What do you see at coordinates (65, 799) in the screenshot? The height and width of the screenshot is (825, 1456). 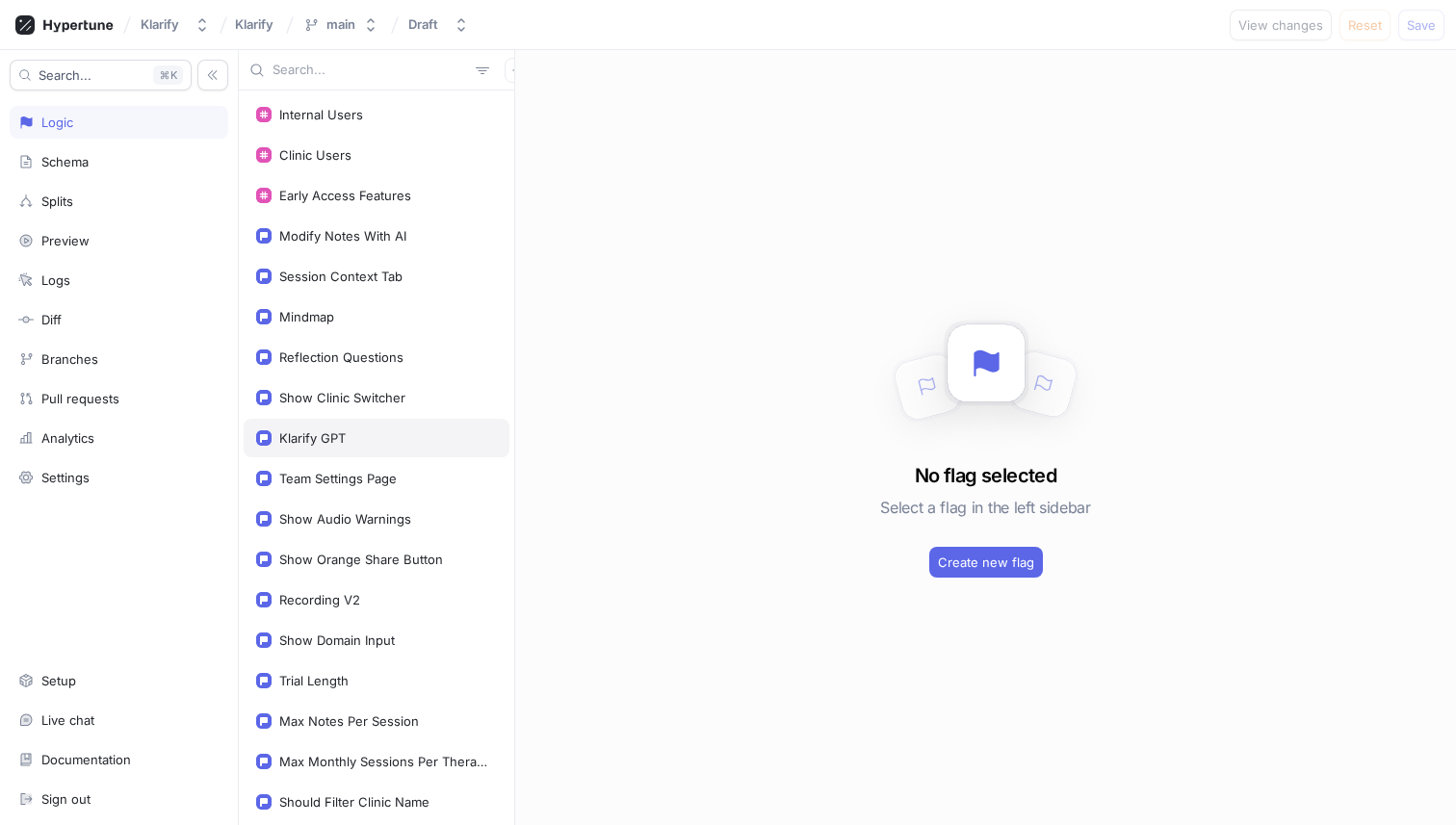 I see `div: Sign out` at bounding box center [65, 799].